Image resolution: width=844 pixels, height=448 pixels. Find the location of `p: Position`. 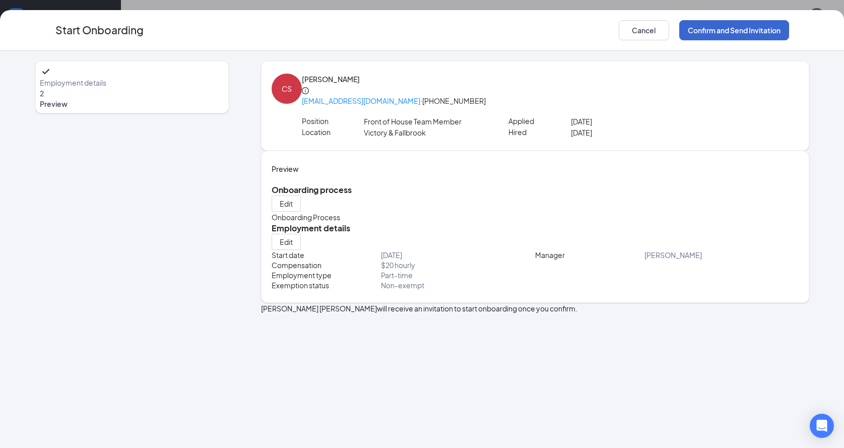

p: Position is located at coordinates (333, 121).